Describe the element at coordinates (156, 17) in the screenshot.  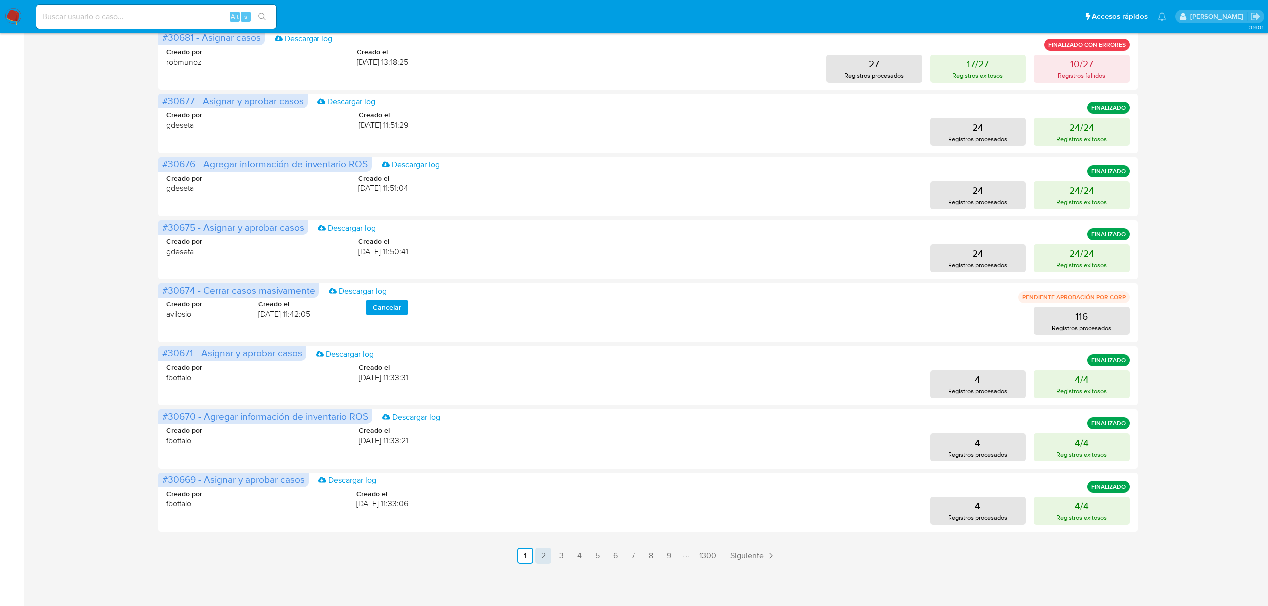
I see `input: Buscar usuario o caso...` at that location.